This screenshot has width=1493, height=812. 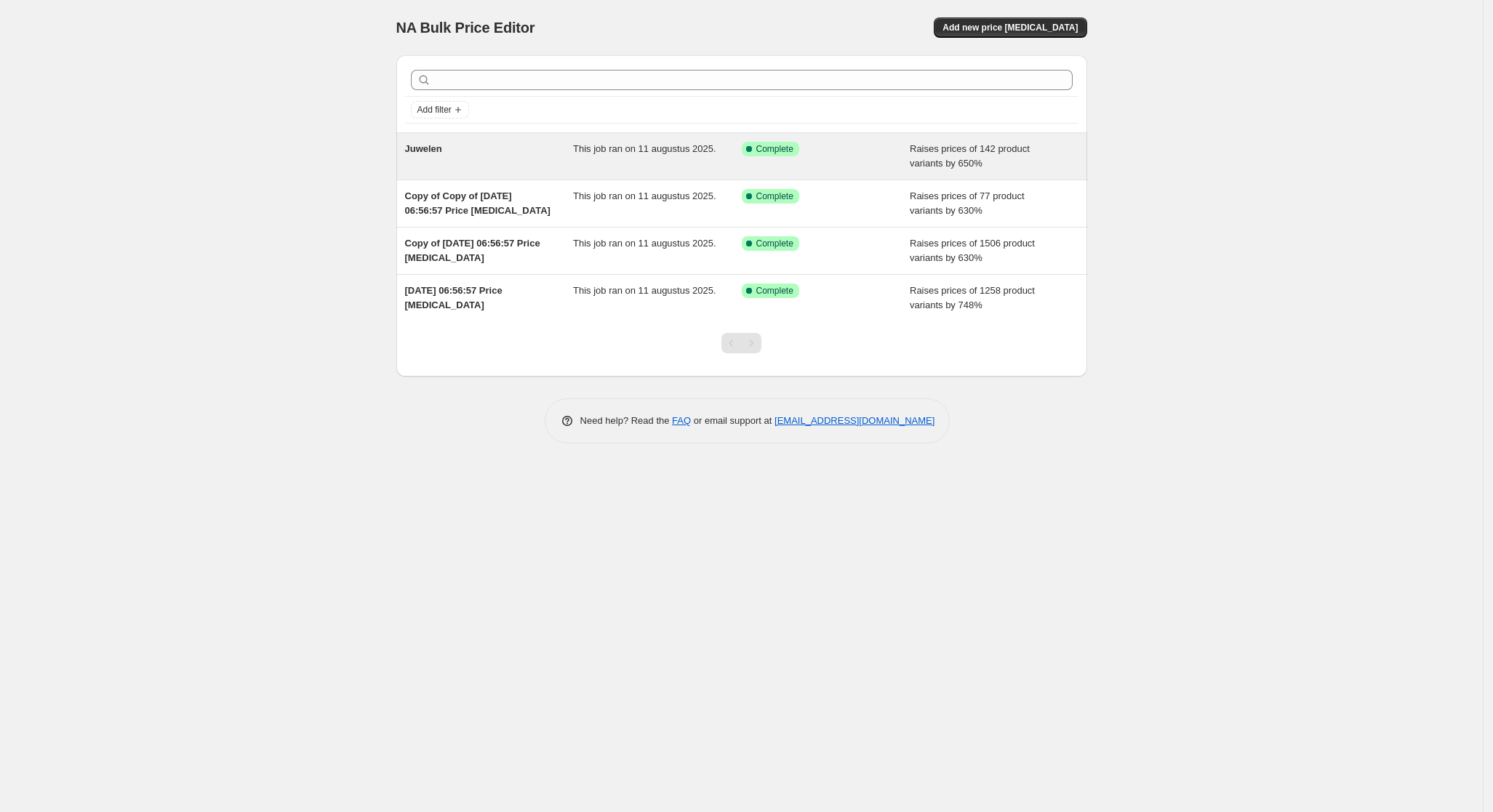 I want to click on a: FAQ, so click(x=681, y=420).